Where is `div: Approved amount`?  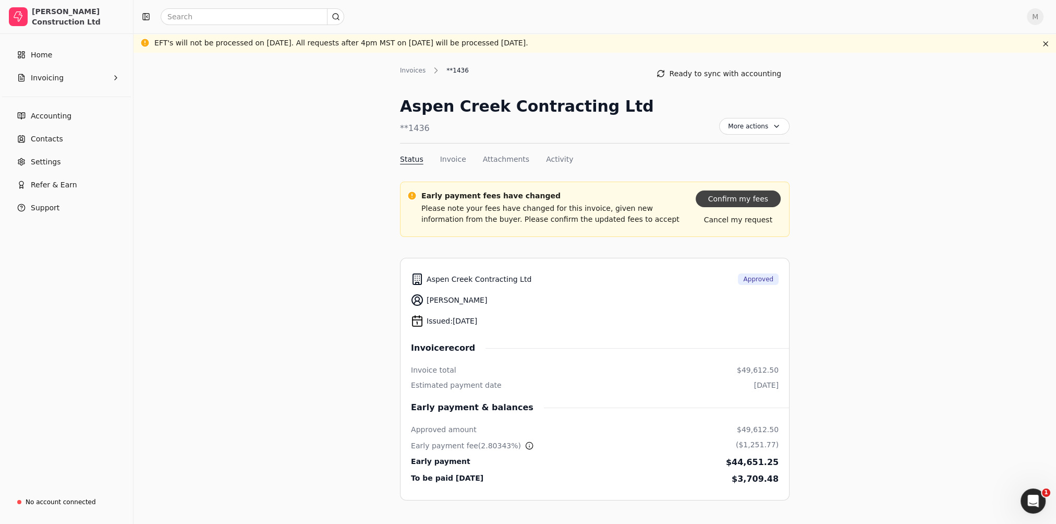 div: Approved amount is located at coordinates (444, 429).